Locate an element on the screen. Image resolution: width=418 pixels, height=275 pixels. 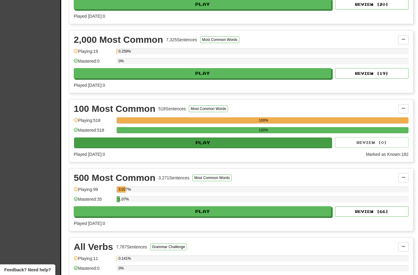
button: Review (19) is located at coordinates (372, 73).